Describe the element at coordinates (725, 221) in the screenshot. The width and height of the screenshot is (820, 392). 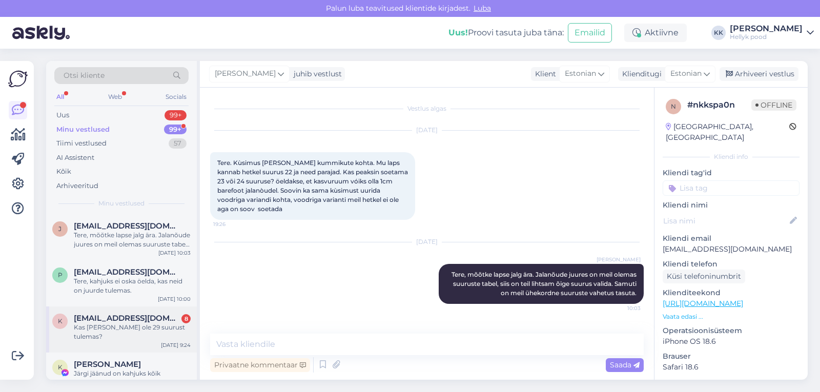
I see `input: Lisa nimi` at that location.